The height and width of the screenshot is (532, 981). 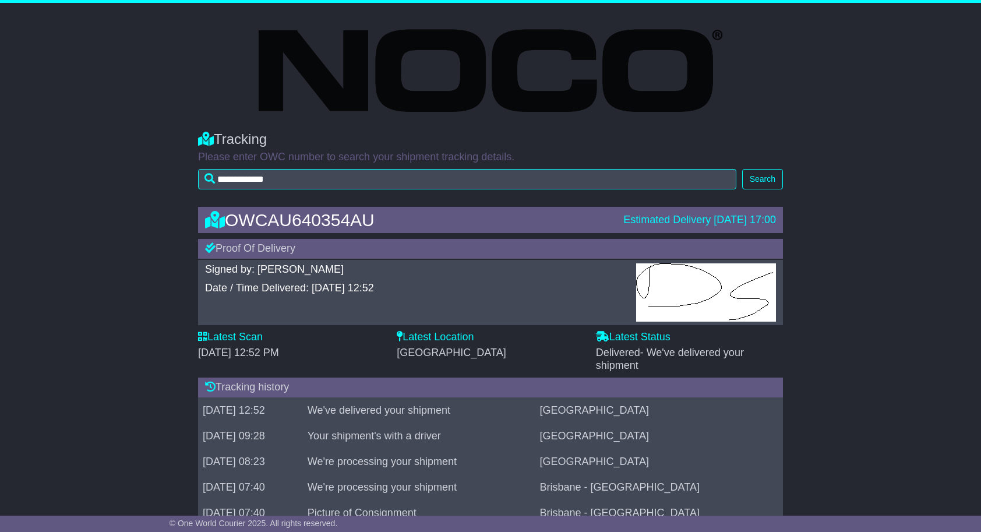 What do you see at coordinates (435, 337) in the screenshot?
I see `label: Latest Location` at bounding box center [435, 337].